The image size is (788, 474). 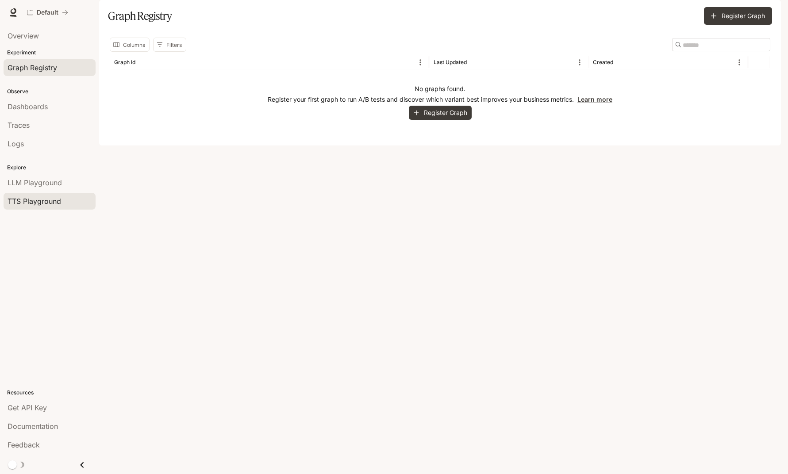 I want to click on a: Learn more, so click(x=594, y=99).